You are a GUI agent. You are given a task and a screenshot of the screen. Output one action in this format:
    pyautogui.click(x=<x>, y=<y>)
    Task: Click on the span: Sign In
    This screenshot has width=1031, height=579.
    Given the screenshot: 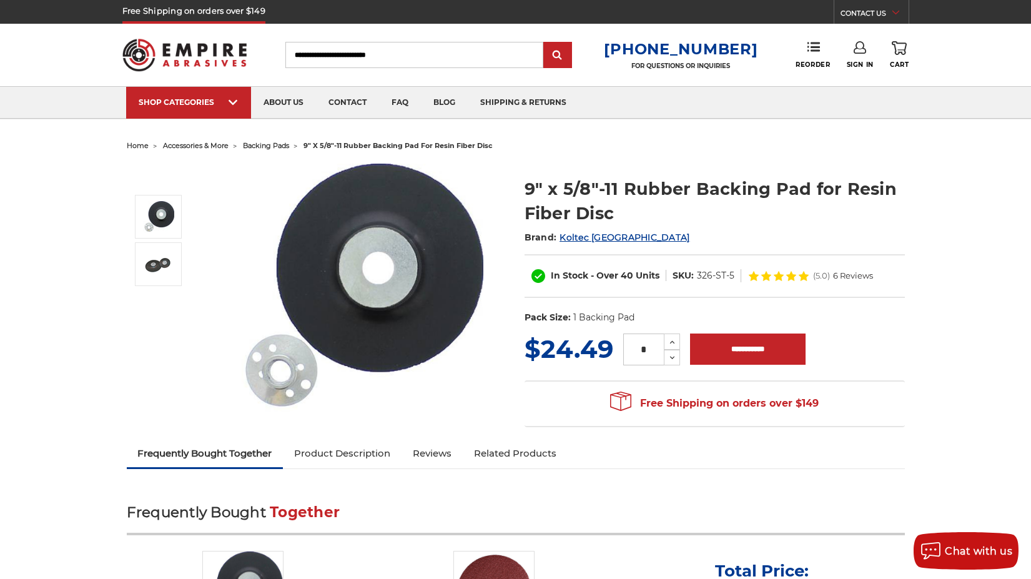 What is the action you would take?
    pyautogui.click(x=860, y=64)
    